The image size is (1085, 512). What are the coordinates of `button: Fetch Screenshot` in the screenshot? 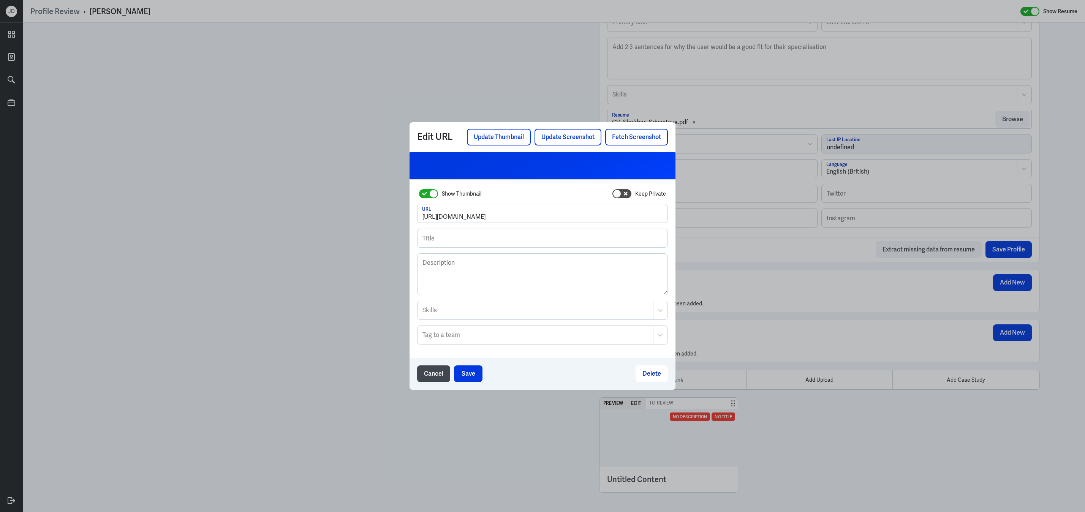 It's located at (636, 137).